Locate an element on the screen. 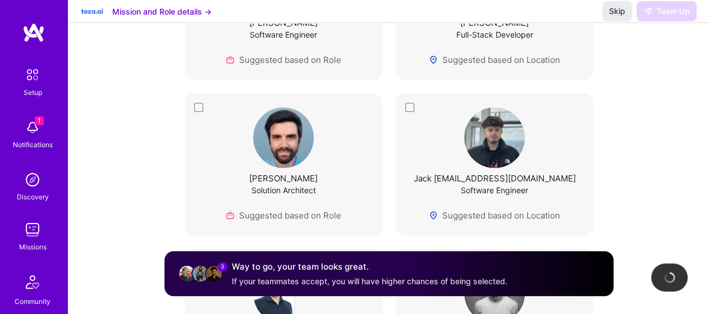  div: Solution Architect is located at coordinates (283, 190).